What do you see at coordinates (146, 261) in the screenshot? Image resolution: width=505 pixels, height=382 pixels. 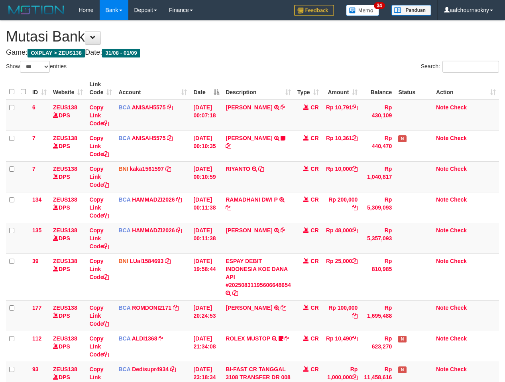 I see `a: LUal1584693` at bounding box center [146, 261].